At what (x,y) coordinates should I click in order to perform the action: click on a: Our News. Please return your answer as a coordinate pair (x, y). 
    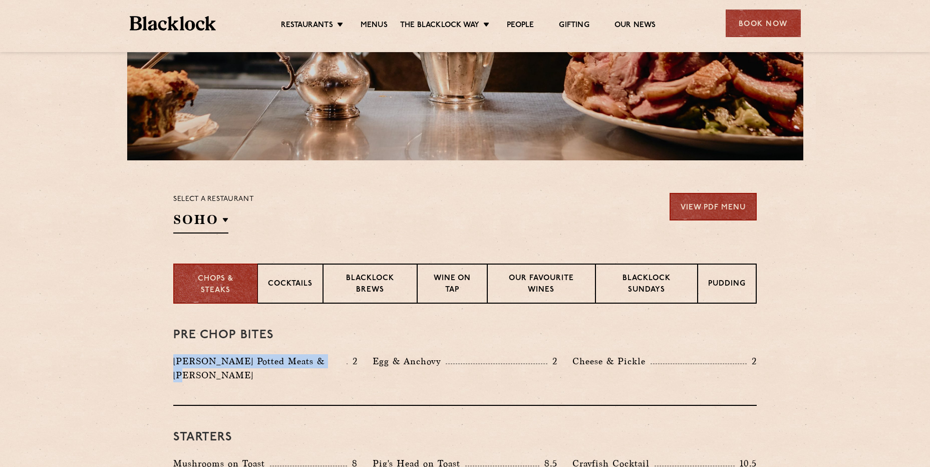
    Looking at the image, I should click on (635, 26).